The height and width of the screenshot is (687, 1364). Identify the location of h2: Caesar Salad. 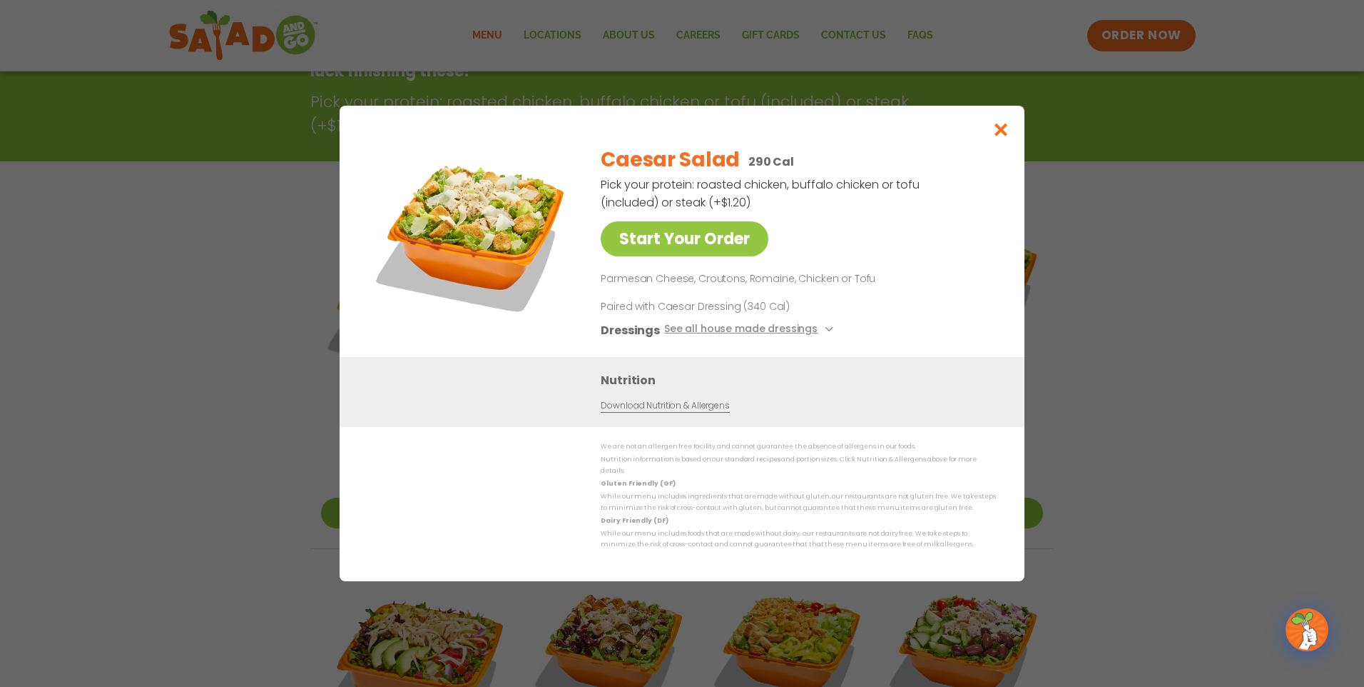
(670, 160).